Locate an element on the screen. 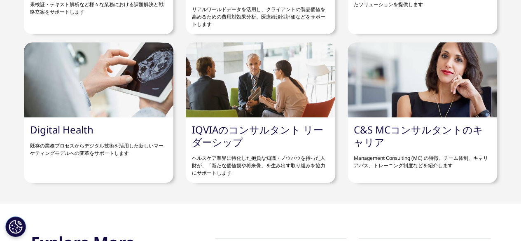 The width and height of the screenshot is (521, 241). p: 既存の業務プロセスからデジタル技術を活用した新しいマーケティングモデルへの変革をサポートします is located at coordinates (98, 146).